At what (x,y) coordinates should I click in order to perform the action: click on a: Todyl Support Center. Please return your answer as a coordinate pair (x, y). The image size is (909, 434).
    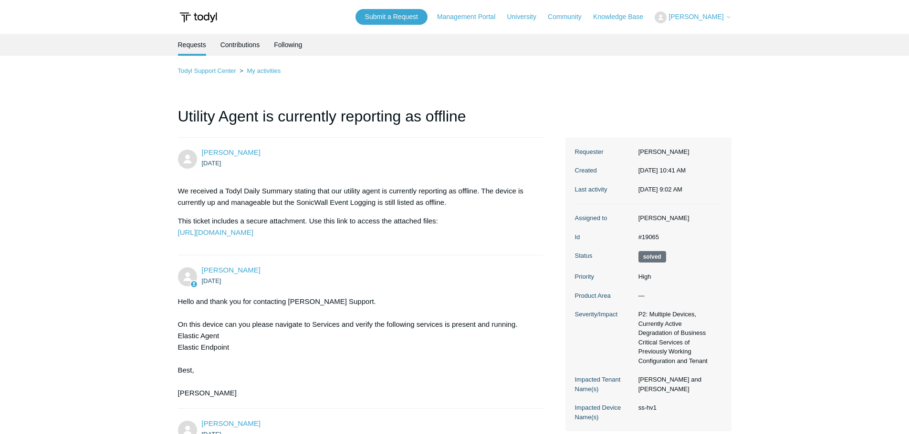
    Looking at the image, I should click on (207, 71).